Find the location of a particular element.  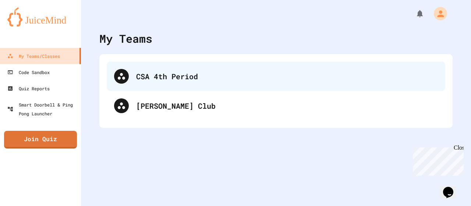

div: My Notifications is located at coordinates (414, 14).